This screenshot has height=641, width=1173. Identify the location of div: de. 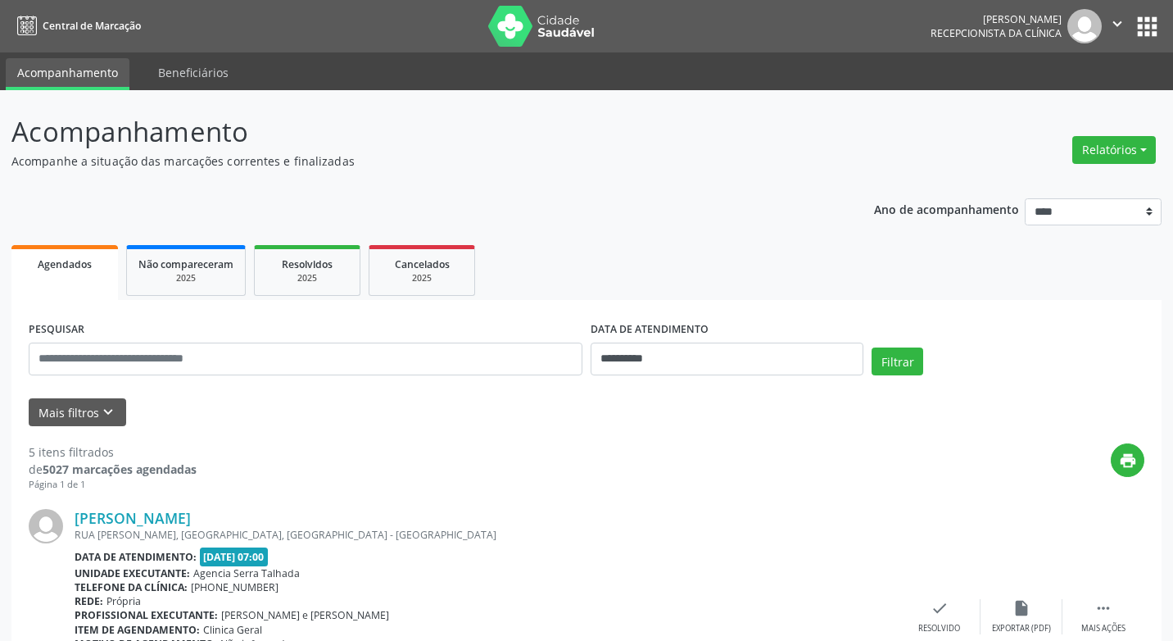
(112, 469).